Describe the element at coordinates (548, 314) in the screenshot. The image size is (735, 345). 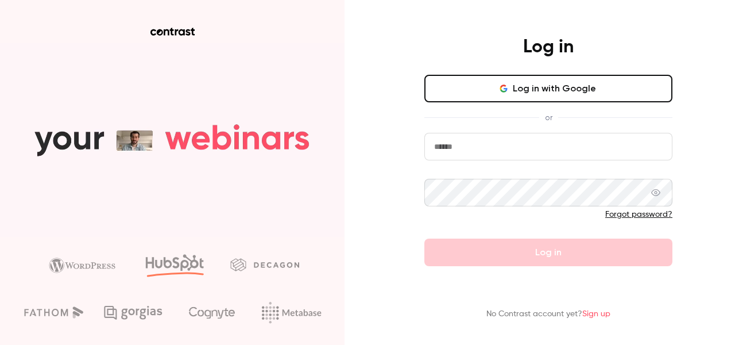
I see `p: No Contrast account yet?` at that location.